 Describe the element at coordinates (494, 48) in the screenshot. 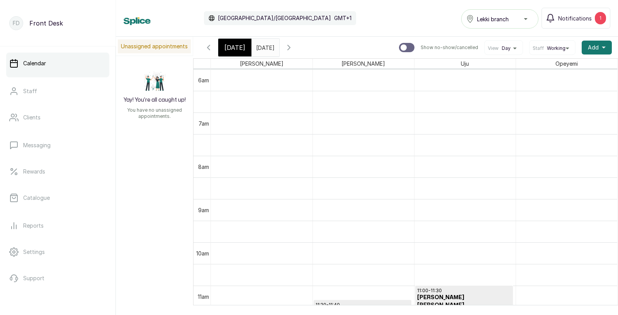

I see `span: View` at that location.